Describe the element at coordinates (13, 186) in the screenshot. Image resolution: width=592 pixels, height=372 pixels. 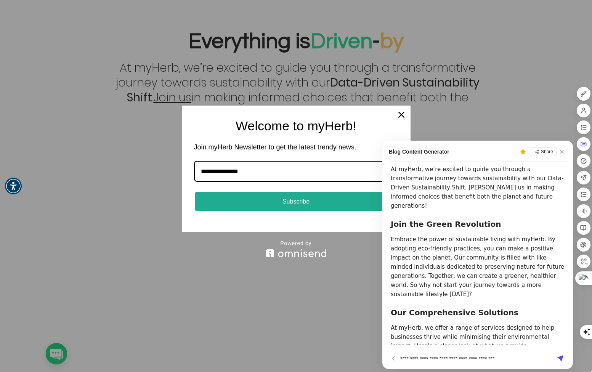
I see `div: Accessibility Menu` at that location.